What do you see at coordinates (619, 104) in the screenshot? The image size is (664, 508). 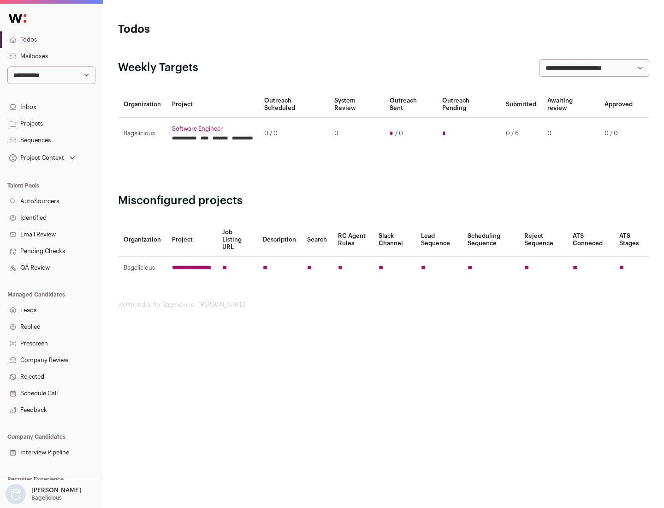 I see `th: Approved` at bounding box center [619, 104].